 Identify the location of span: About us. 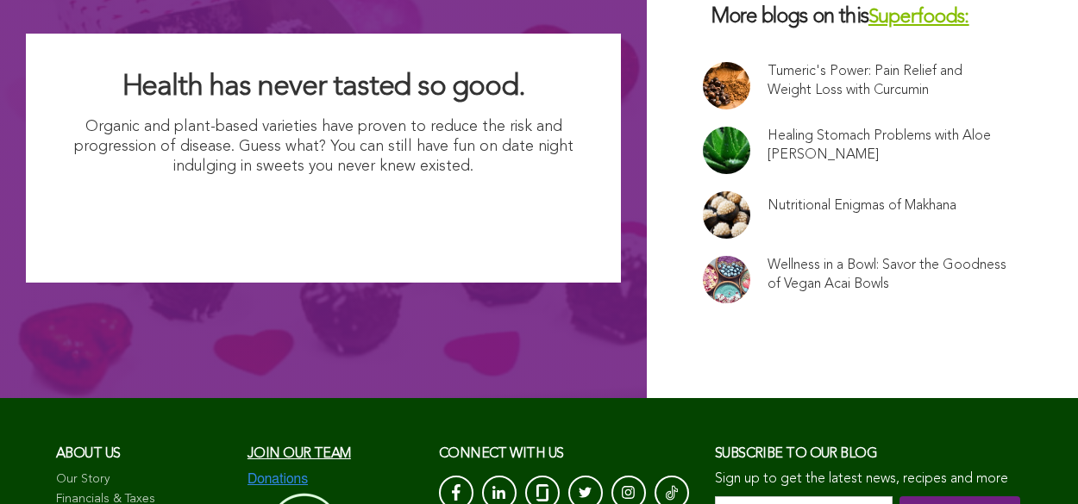
(88, 454).